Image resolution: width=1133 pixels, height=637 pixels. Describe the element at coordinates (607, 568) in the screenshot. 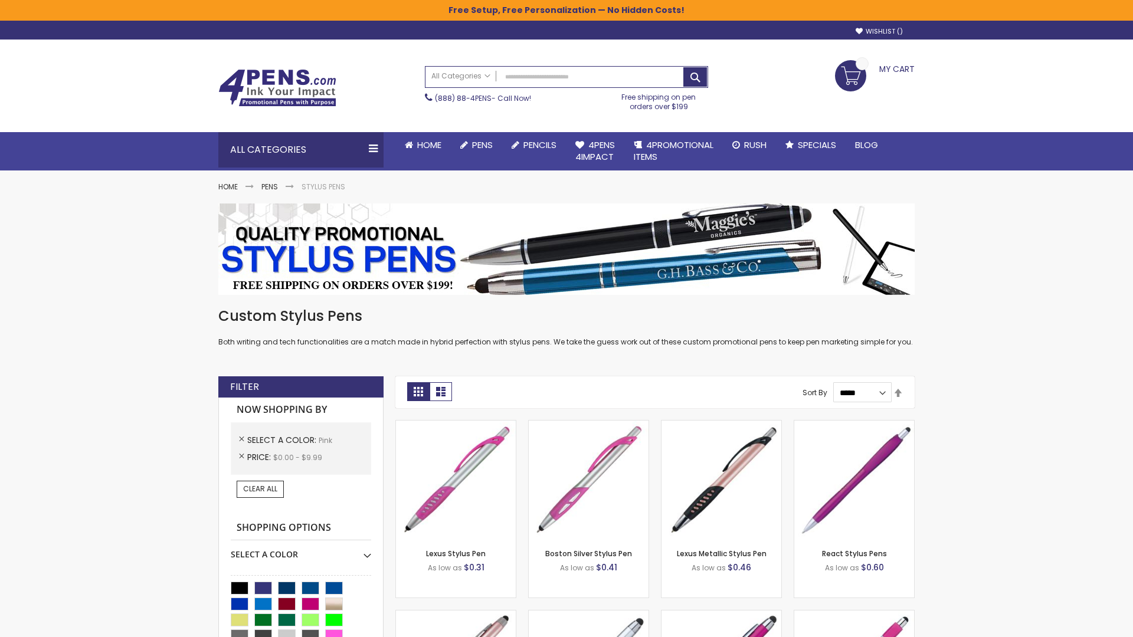

I see `span: $0.41` at that location.